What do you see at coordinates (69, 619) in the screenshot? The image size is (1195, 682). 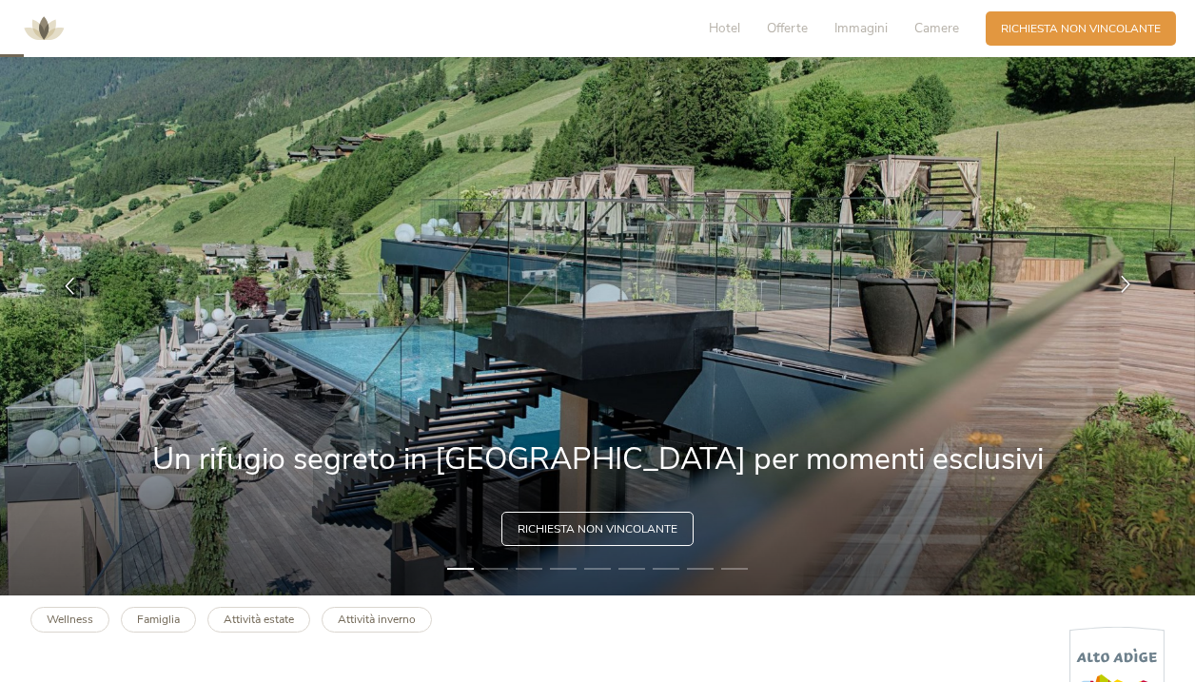 I see `a: Wellness` at bounding box center [69, 619].